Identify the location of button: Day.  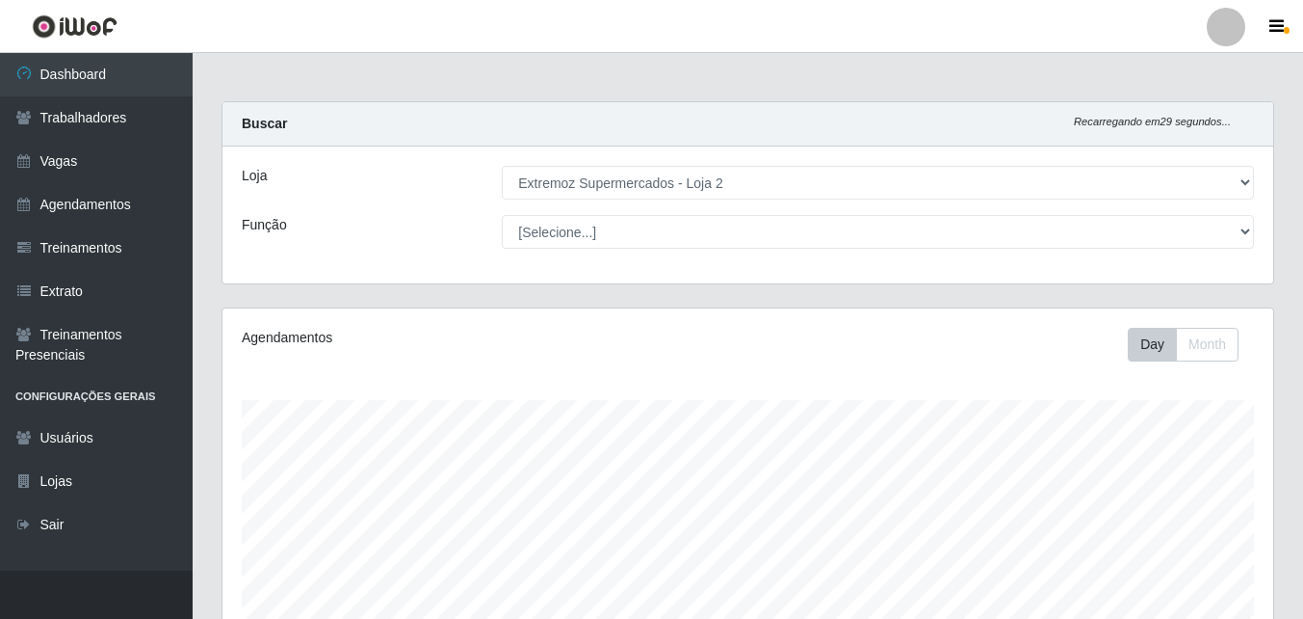
(1152, 344).